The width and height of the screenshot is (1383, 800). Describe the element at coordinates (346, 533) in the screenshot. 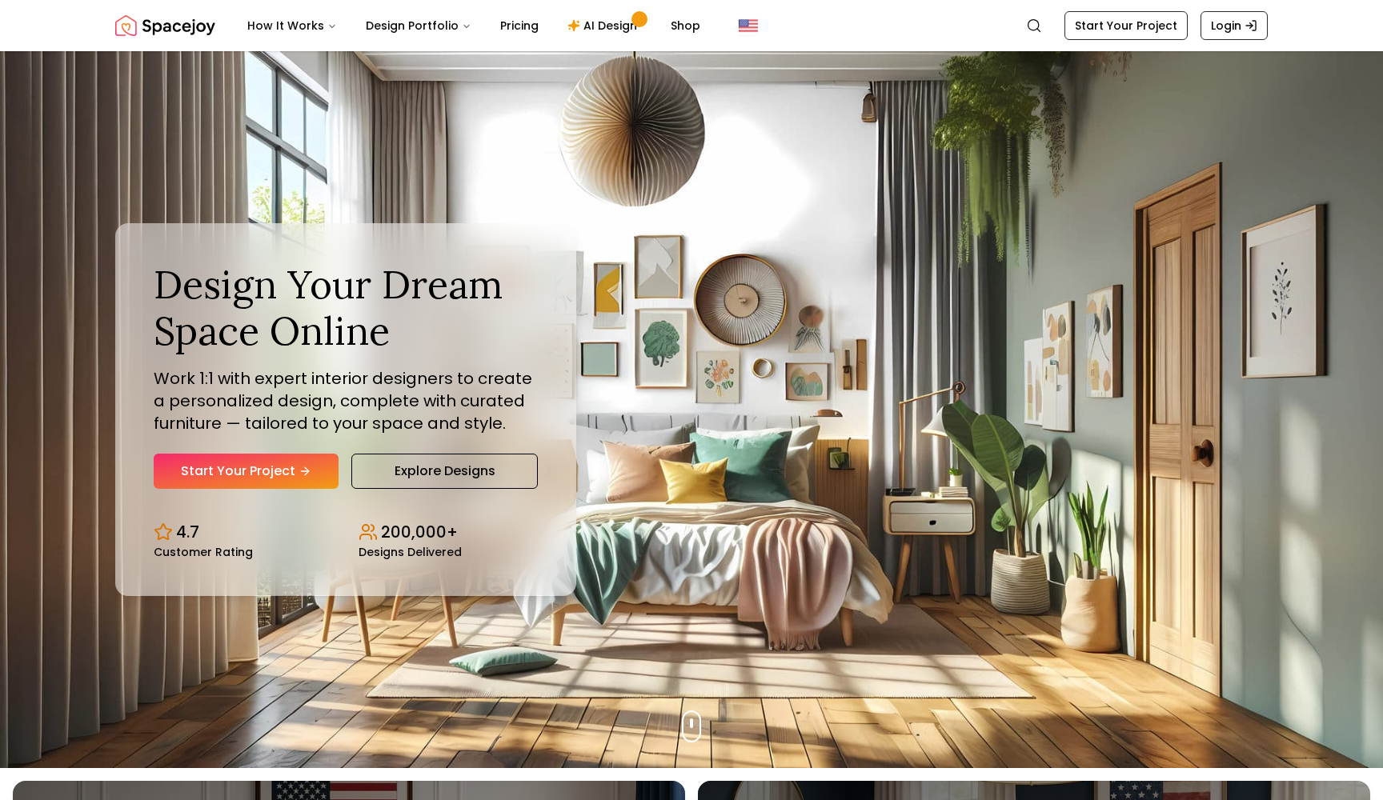

I see `div: Design stats` at that location.